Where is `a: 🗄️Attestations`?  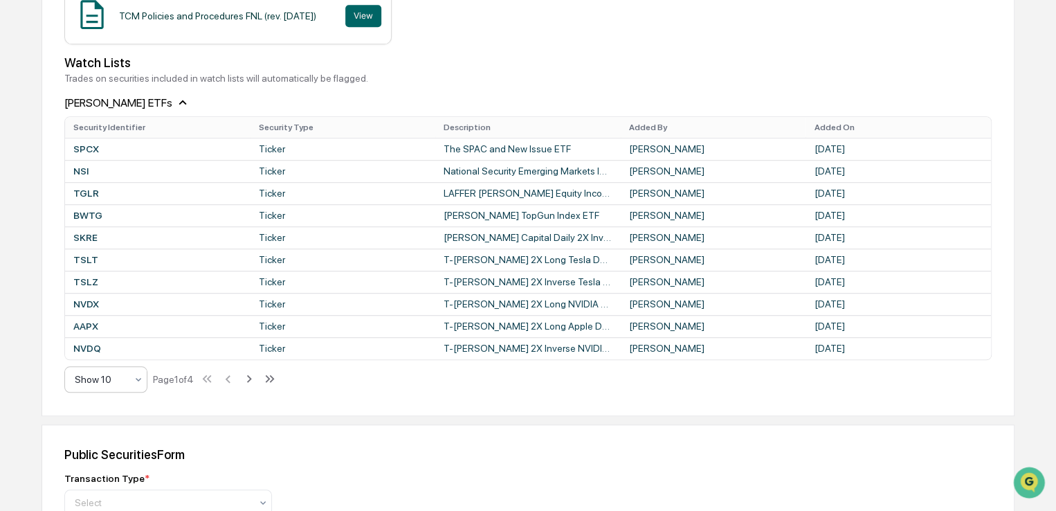 a: 🗄️Attestations is located at coordinates (136, 181).